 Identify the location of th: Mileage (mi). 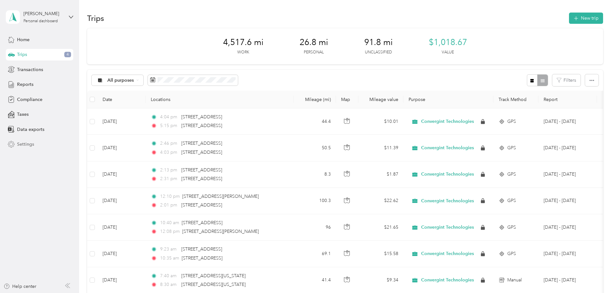
(315, 99).